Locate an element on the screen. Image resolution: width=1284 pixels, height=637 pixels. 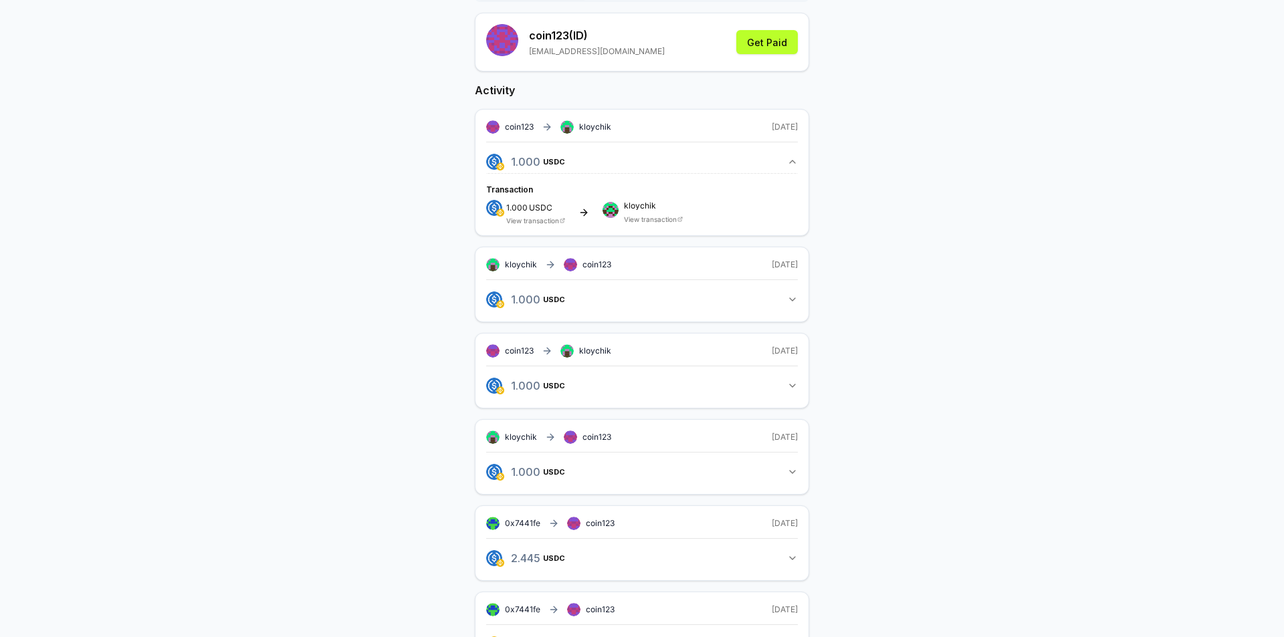
button: 2.445USDC is located at coordinates (642, 558).